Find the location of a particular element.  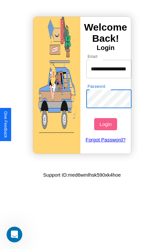

label: Email is located at coordinates (93, 56).